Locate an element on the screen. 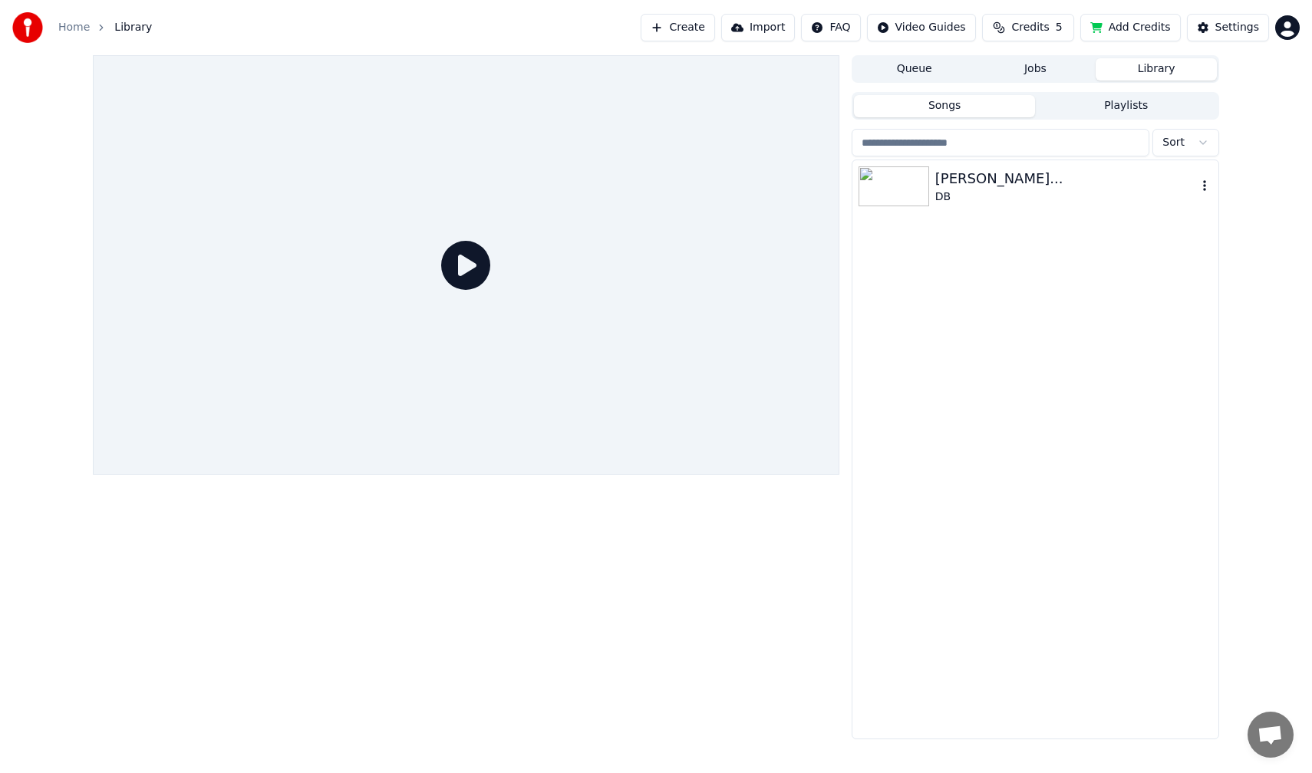 This screenshot has height=773, width=1312. button: Library is located at coordinates (1156, 69).